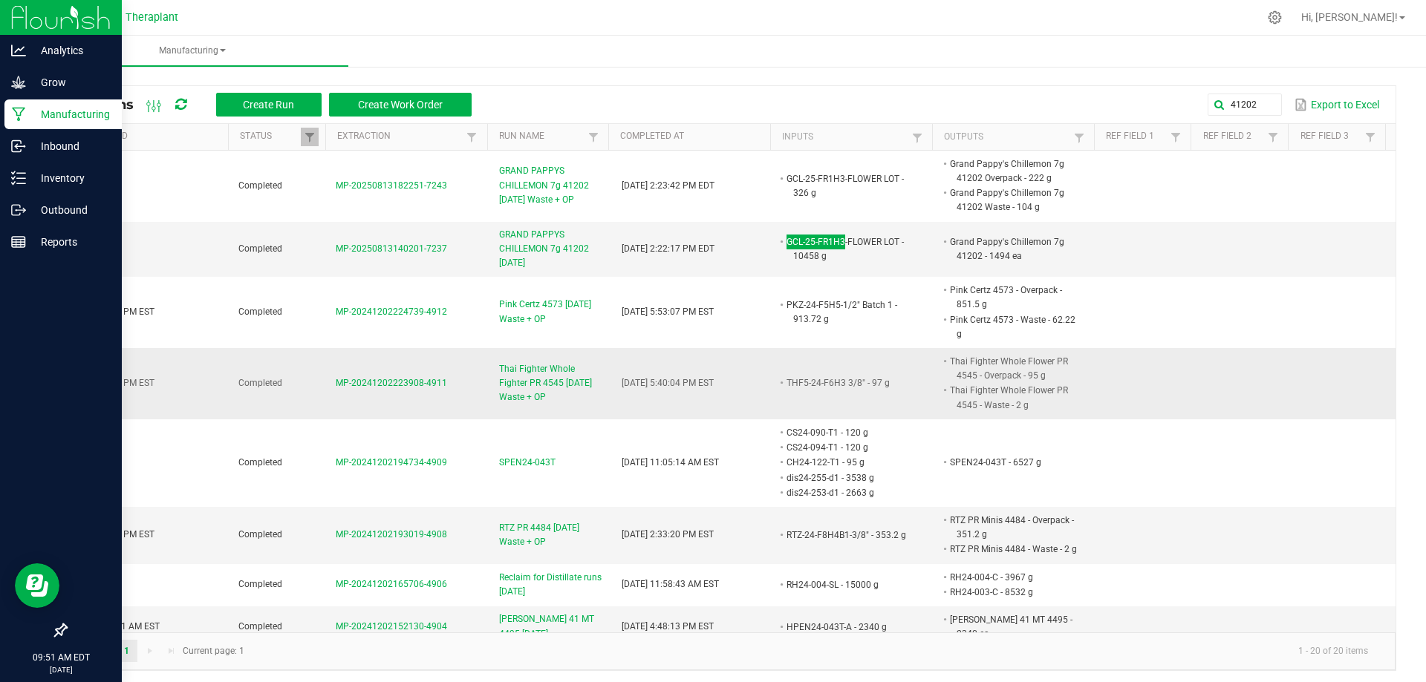 Image resolution: width=1426 pixels, height=682 pixels. Describe the element at coordinates (399, 137) in the screenshot. I see `a: ExtractionSortable` at that location.